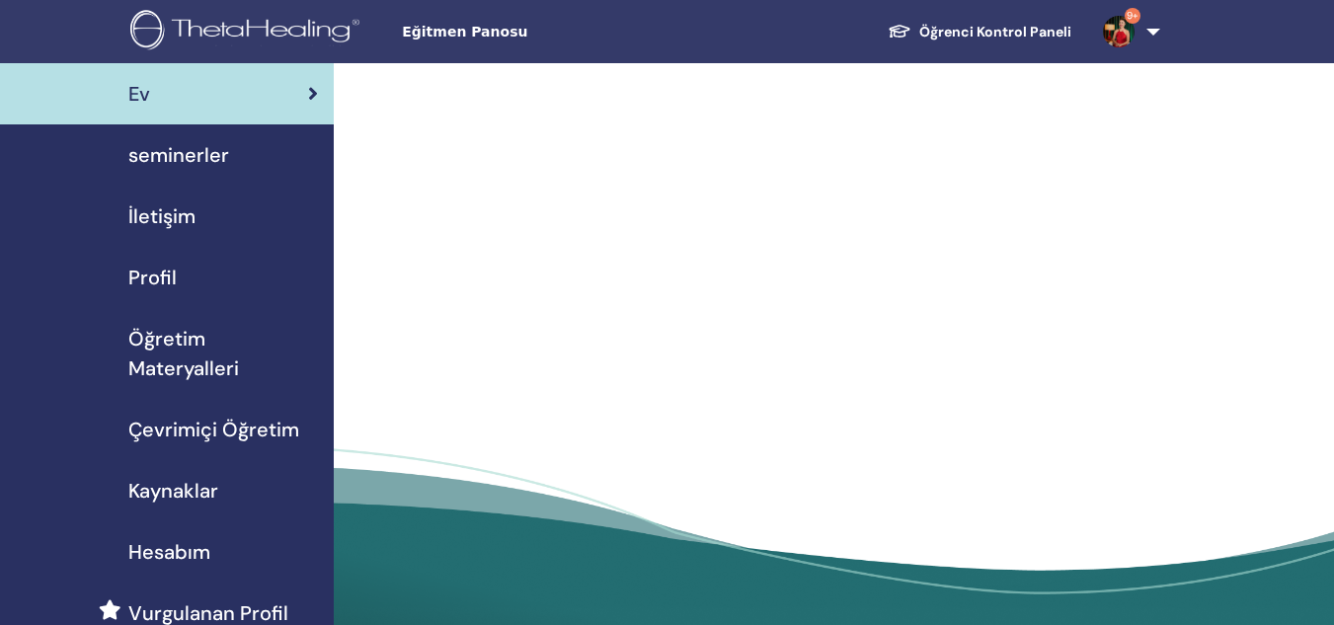 Image resolution: width=1334 pixels, height=625 pixels. Describe the element at coordinates (173, 491) in the screenshot. I see `span: Kaynaklar` at that location.